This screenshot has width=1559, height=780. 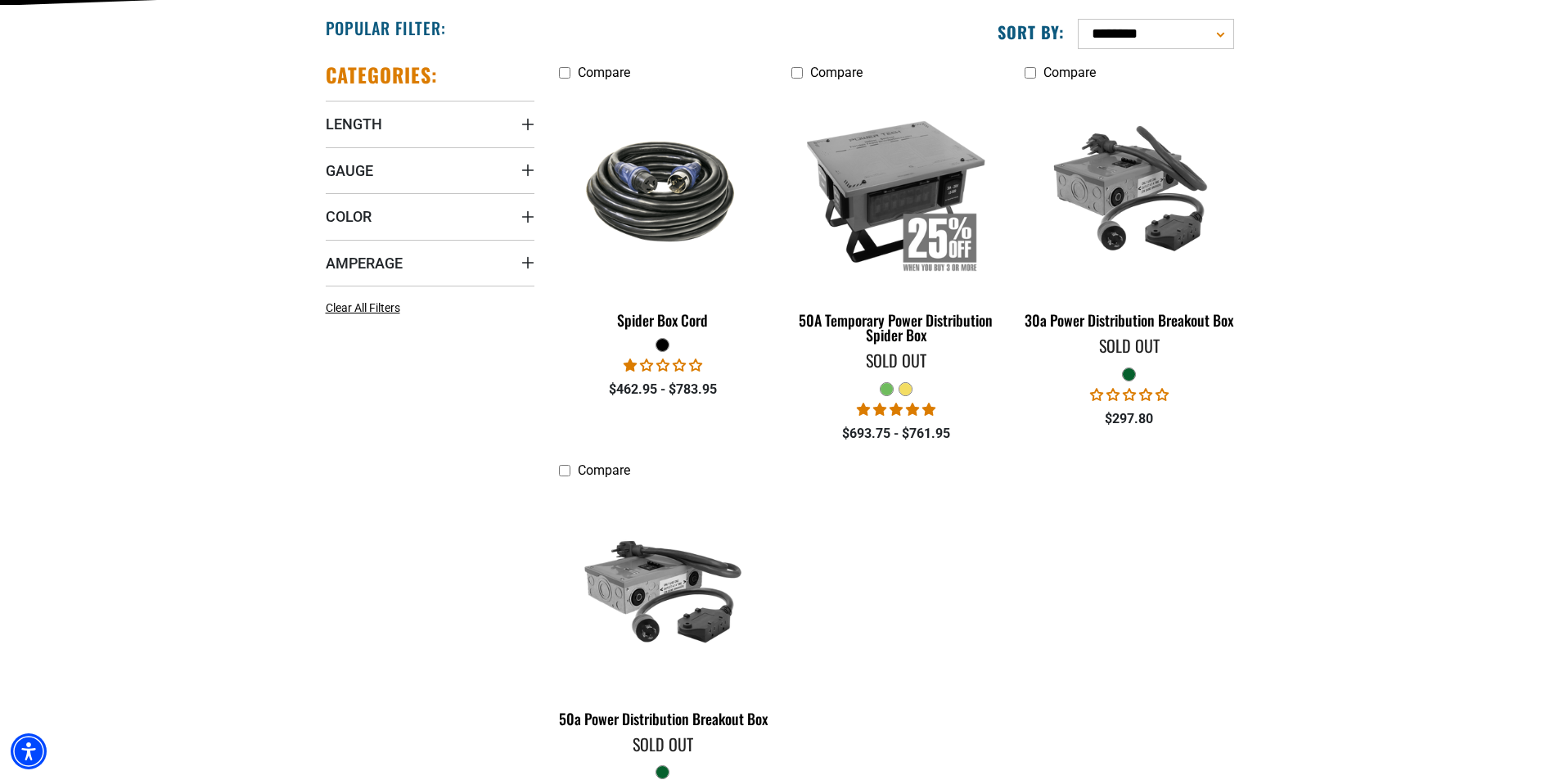 I want to click on h2: Categories:, so click(x=382, y=74).